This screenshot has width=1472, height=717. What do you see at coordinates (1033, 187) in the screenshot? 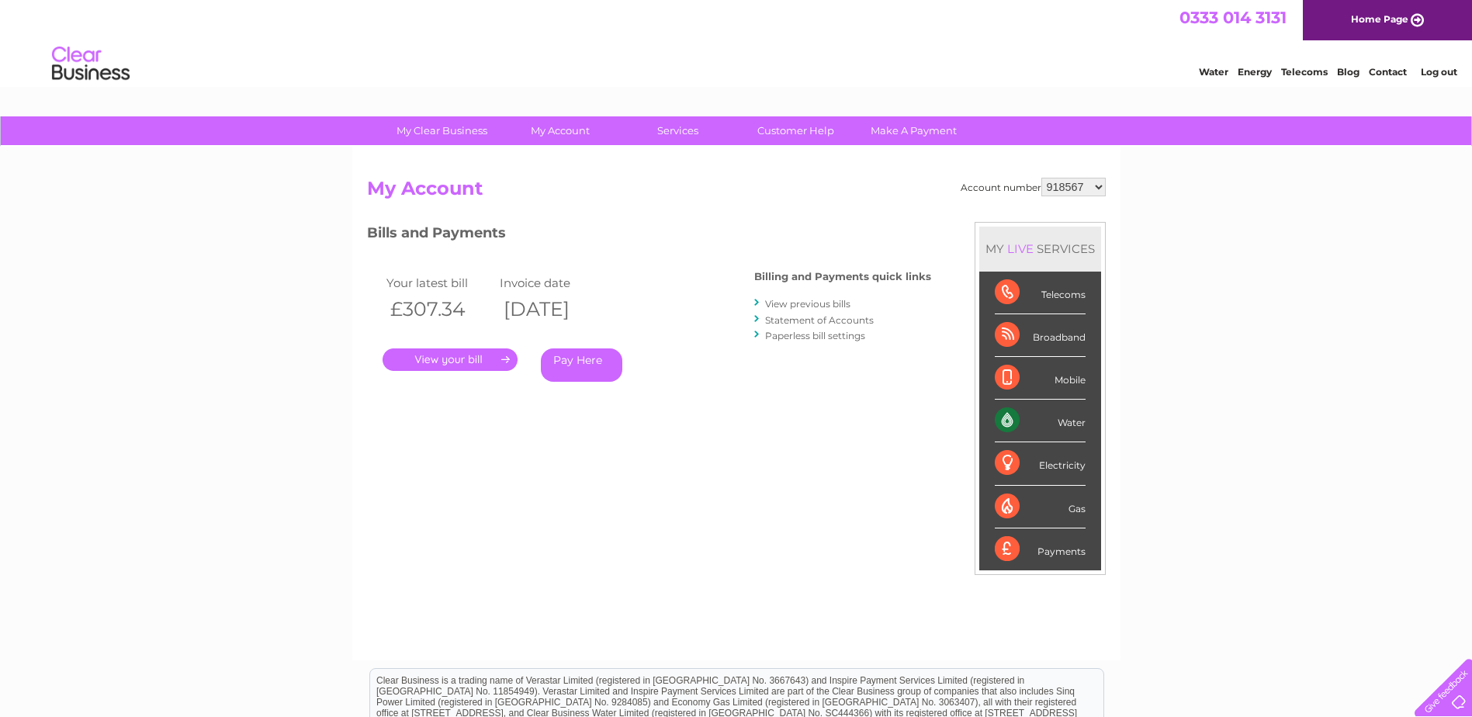
I see `div: Account number` at bounding box center [1033, 187].